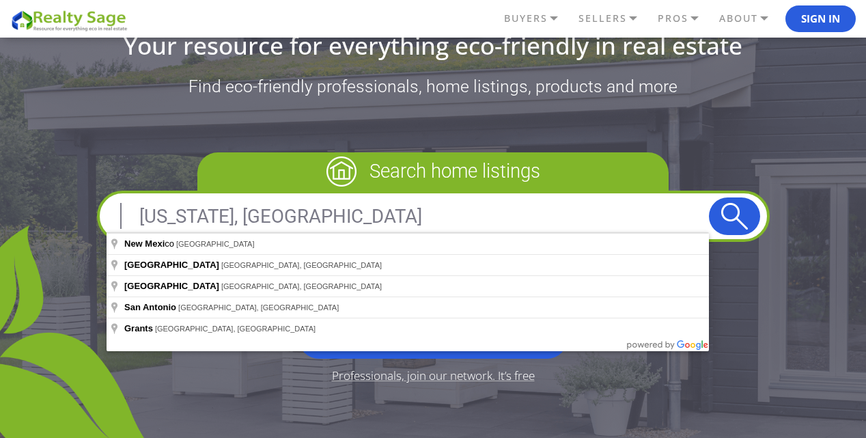  Describe the element at coordinates (150, 307) in the screenshot. I see `span: San Antonio` at that location.